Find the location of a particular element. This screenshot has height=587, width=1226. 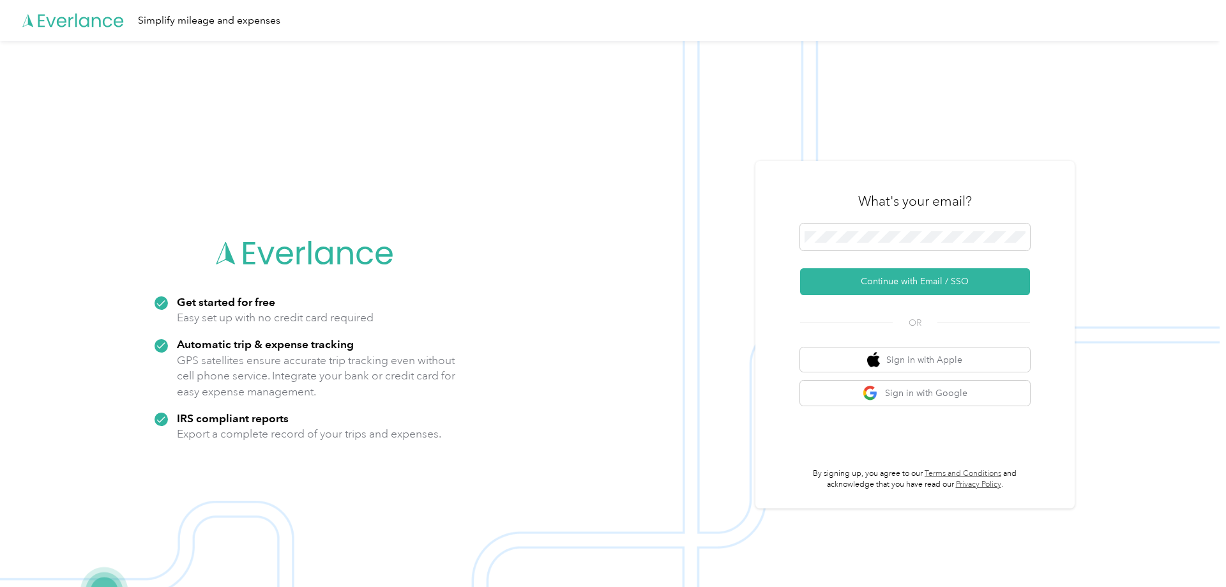

strong: IRS compliant reports is located at coordinates (232, 418).